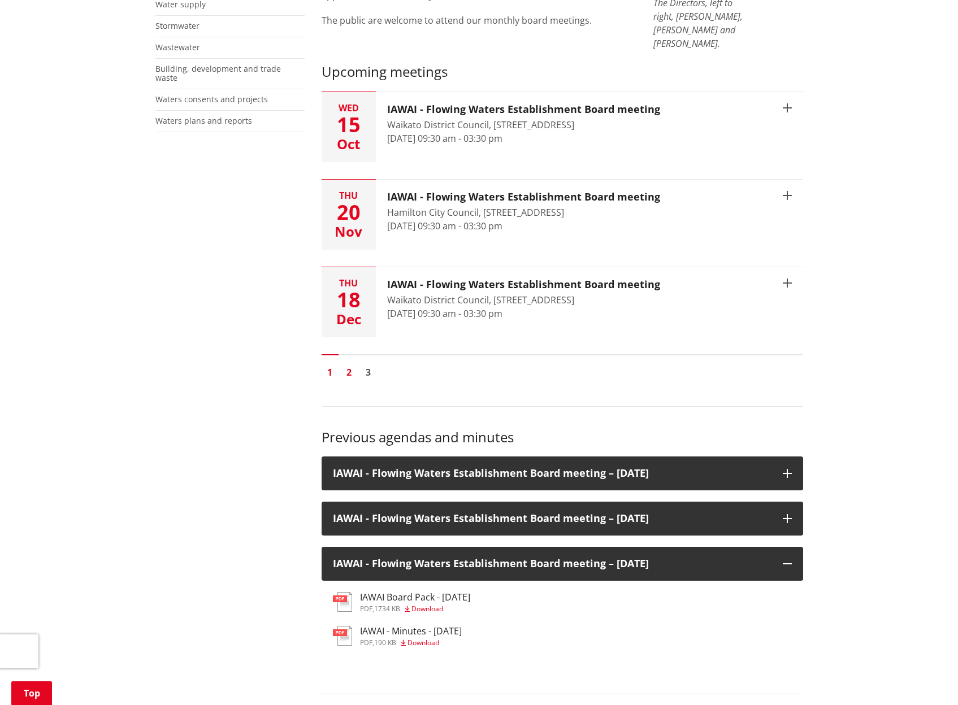 The width and height of the screenshot is (958, 705). Describe the element at coordinates (562, 72) in the screenshot. I see `h3: Upcoming meetings` at that location.